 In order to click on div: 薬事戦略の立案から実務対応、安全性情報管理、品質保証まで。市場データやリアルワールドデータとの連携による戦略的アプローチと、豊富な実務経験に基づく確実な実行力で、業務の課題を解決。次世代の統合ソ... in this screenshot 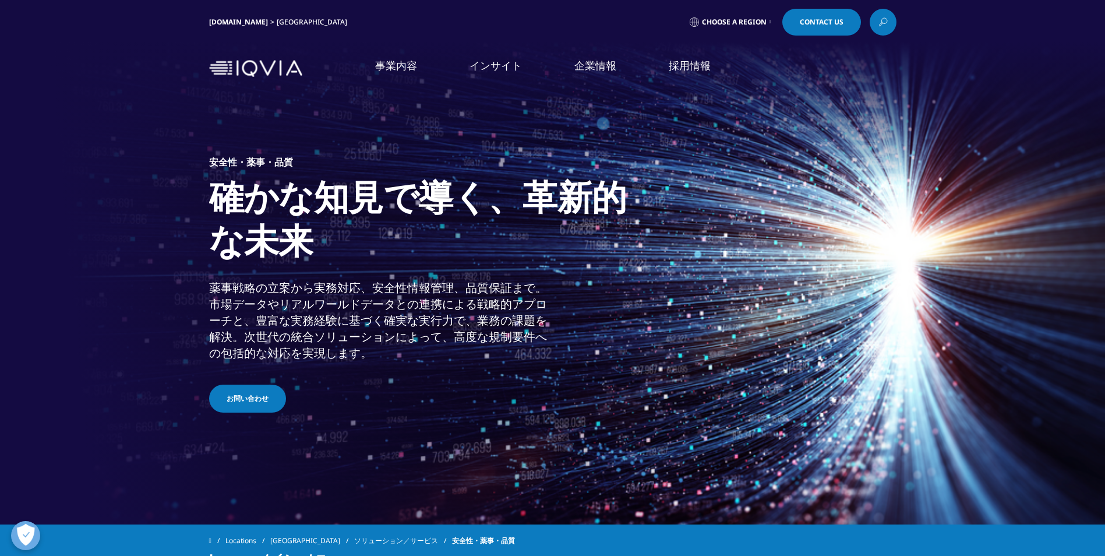, I will do `click(379, 320)`.